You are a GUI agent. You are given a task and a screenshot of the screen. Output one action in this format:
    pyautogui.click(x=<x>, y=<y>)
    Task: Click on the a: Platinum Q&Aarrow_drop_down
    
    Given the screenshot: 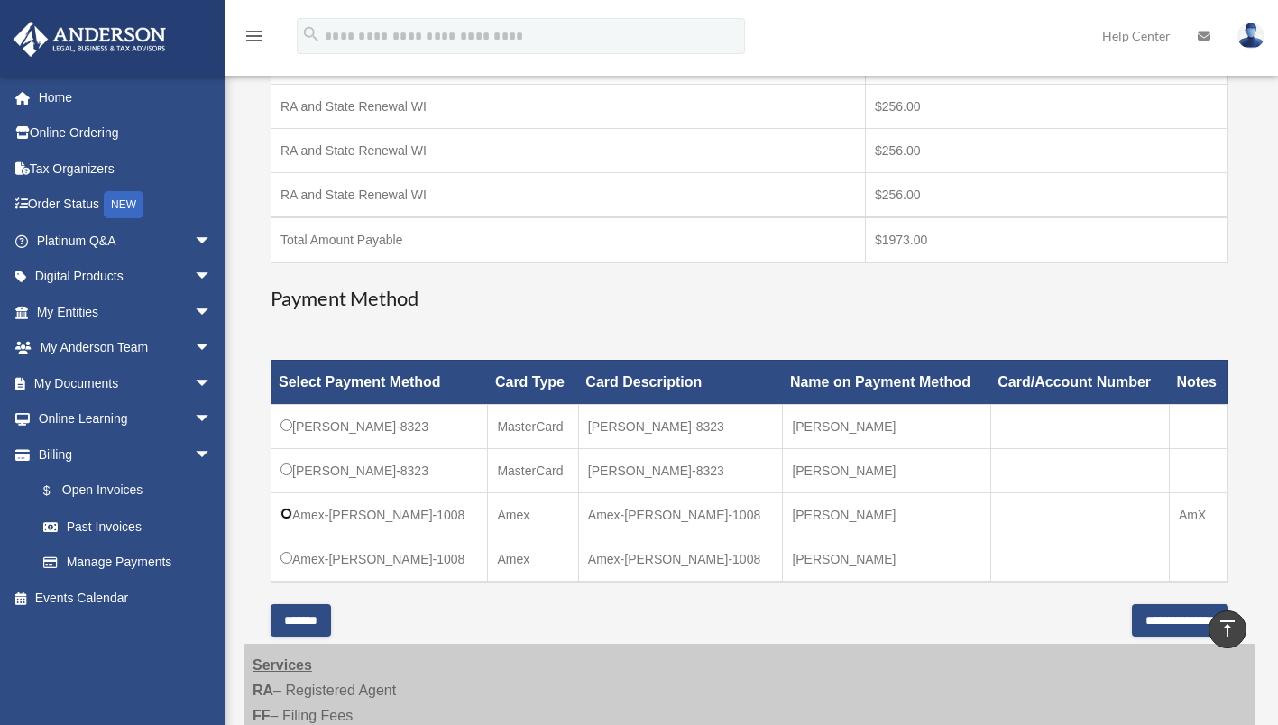 What is the action you would take?
    pyautogui.click(x=125, y=241)
    